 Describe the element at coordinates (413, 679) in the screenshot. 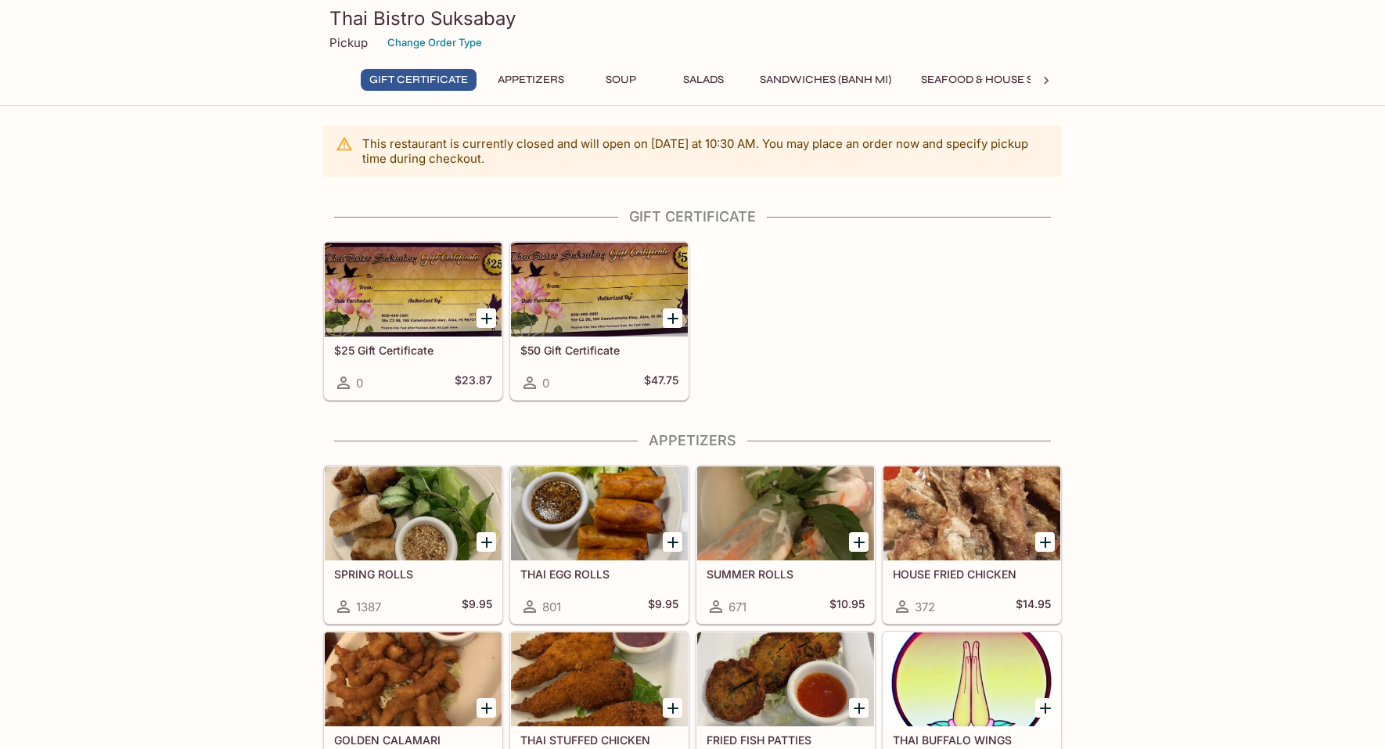

I see `div: GOLDEN CALAMARI` at that location.